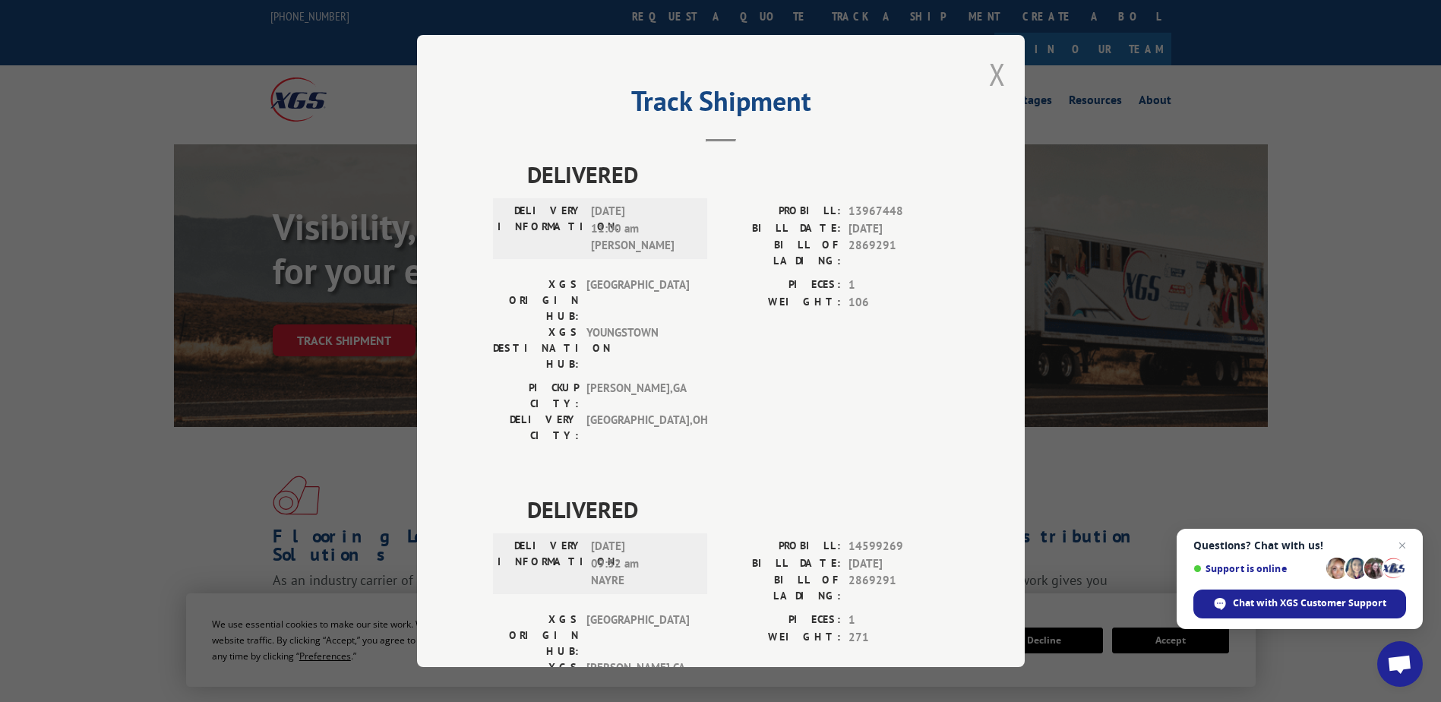 The image size is (1441, 702). Describe the element at coordinates (1402, 545) in the screenshot. I see `span: Close chat` at that location.